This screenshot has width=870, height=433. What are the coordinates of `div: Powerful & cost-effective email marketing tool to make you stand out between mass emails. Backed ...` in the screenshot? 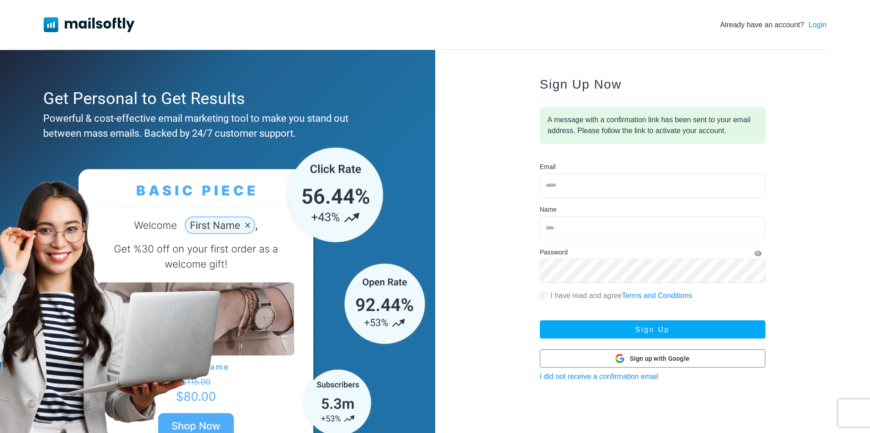 It's located at (215, 126).